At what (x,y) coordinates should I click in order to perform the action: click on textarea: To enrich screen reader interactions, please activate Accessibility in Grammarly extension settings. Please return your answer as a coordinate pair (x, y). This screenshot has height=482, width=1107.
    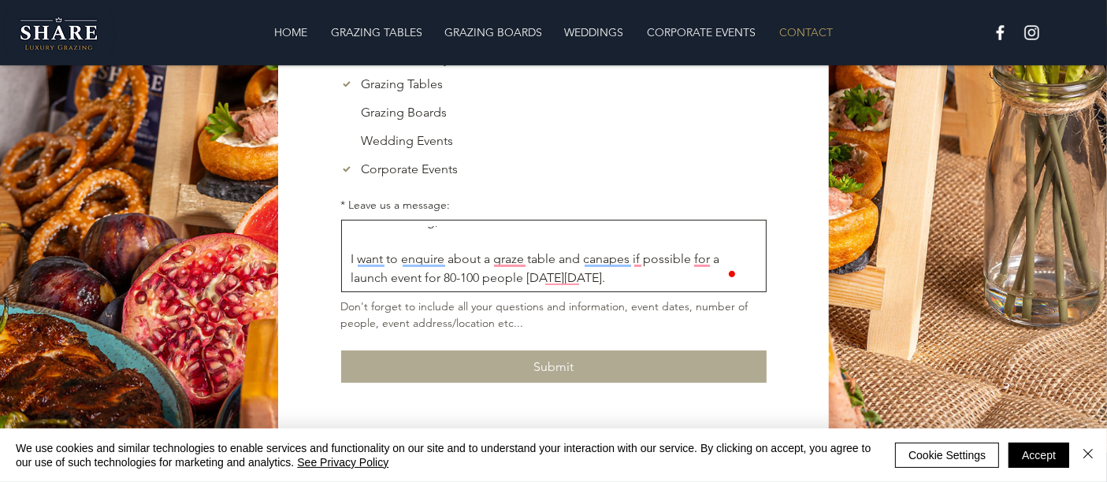
    Looking at the image, I should click on (554, 256).